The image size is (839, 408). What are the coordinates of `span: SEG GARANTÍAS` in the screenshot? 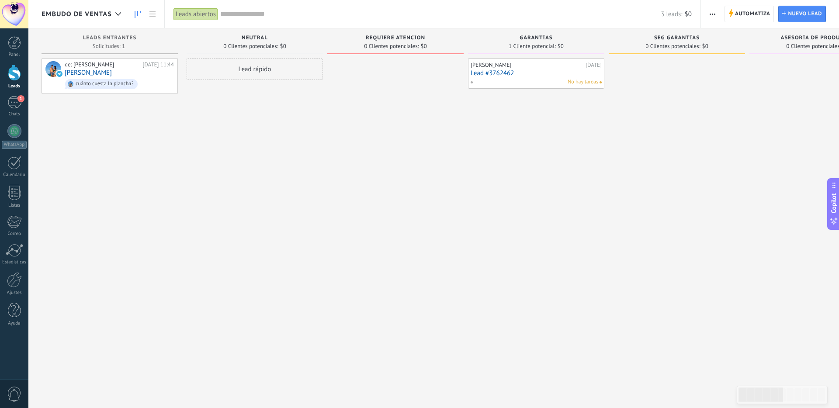 It's located at (677, 38).